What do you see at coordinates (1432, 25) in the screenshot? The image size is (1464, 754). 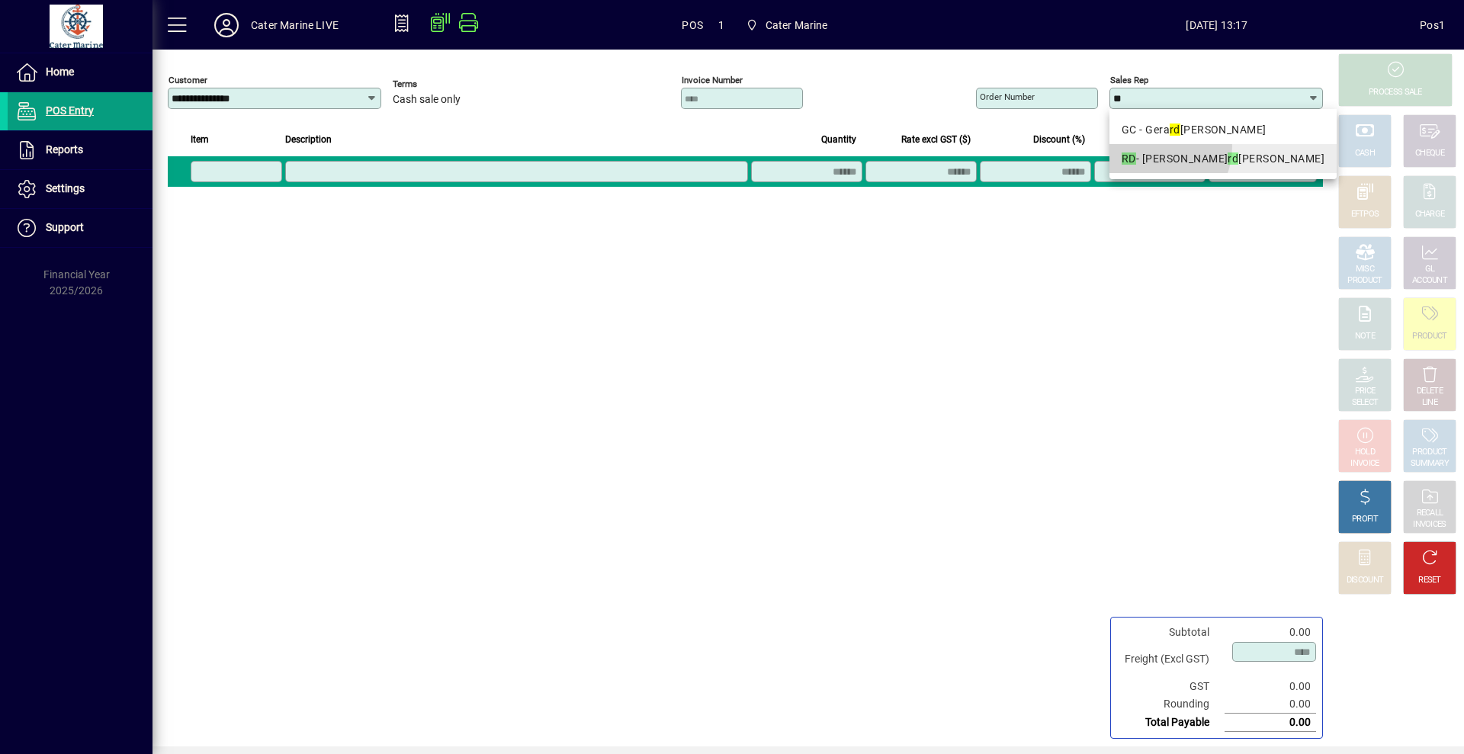 I see `div: Pos1` at bounding box center [1432, 25].